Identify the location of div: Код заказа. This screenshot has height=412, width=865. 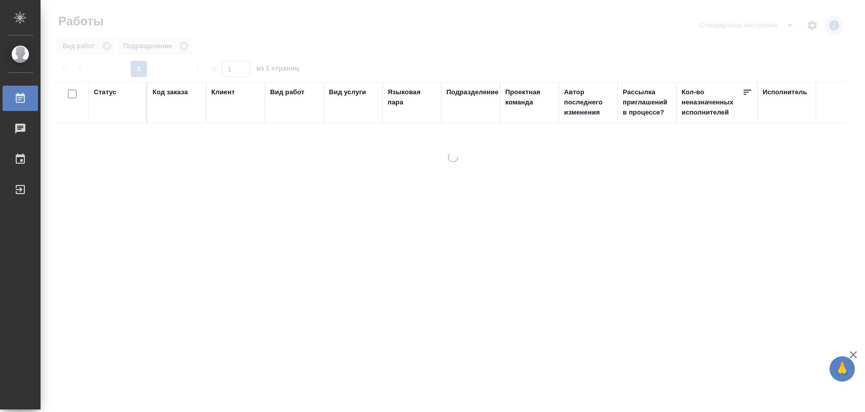
(170, 92).